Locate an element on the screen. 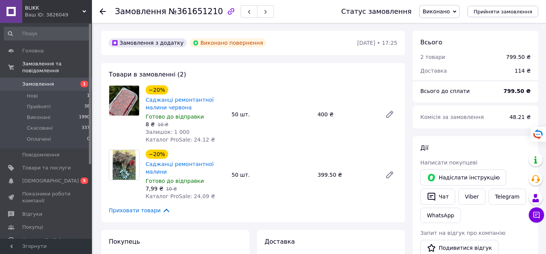 The height and width of the screenshot is (254, 546). span: Покупець is located at coordinates (125, 242).